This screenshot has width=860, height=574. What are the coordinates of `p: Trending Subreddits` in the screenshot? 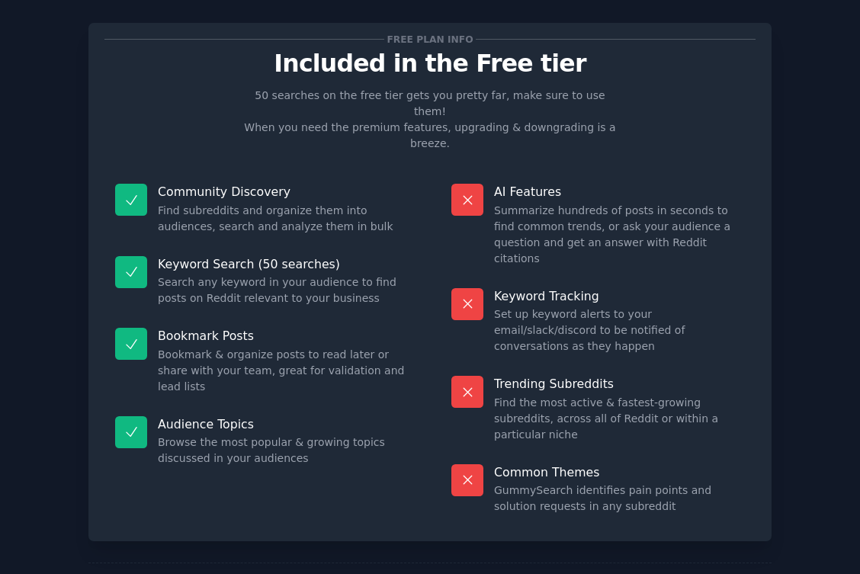 It's located at (619, 383).